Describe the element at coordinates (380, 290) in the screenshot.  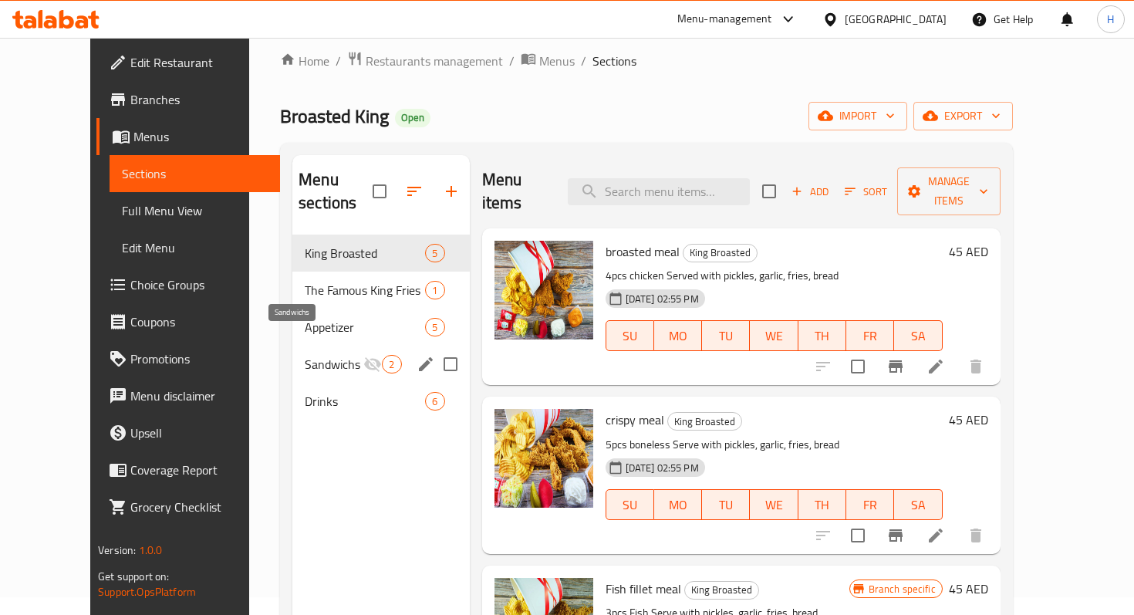
I see `div: The Famous King Fries1` at that location.